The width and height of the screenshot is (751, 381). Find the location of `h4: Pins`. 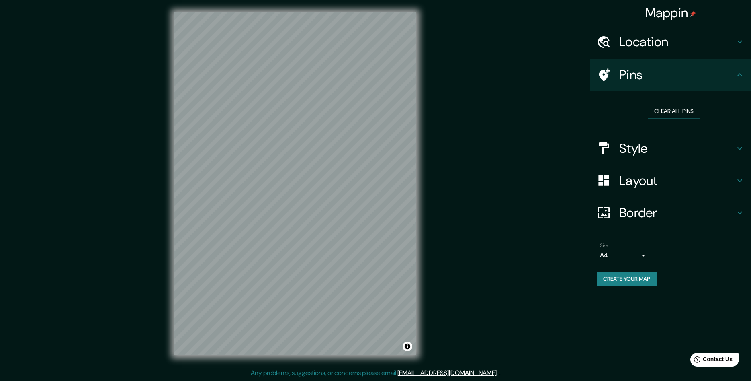

h4: Pins is located at coordinates (677, 75).